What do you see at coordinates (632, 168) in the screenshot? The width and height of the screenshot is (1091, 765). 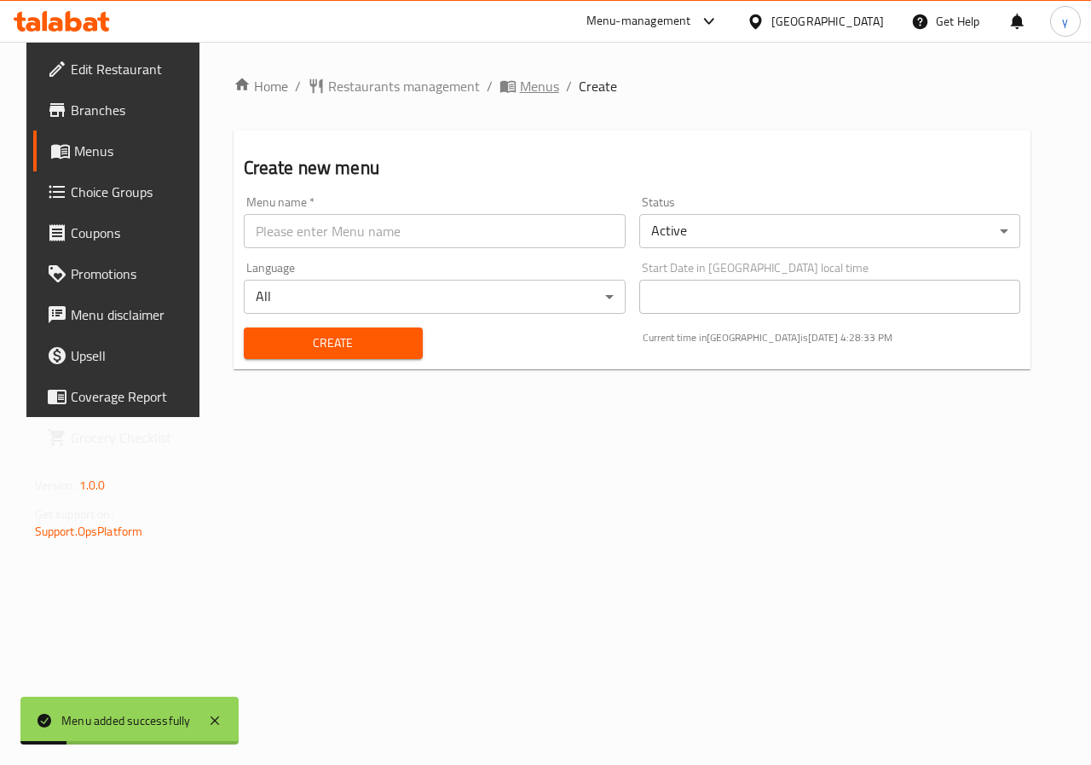 I see `h2: Create new menu` at bounding box center [632, 168].